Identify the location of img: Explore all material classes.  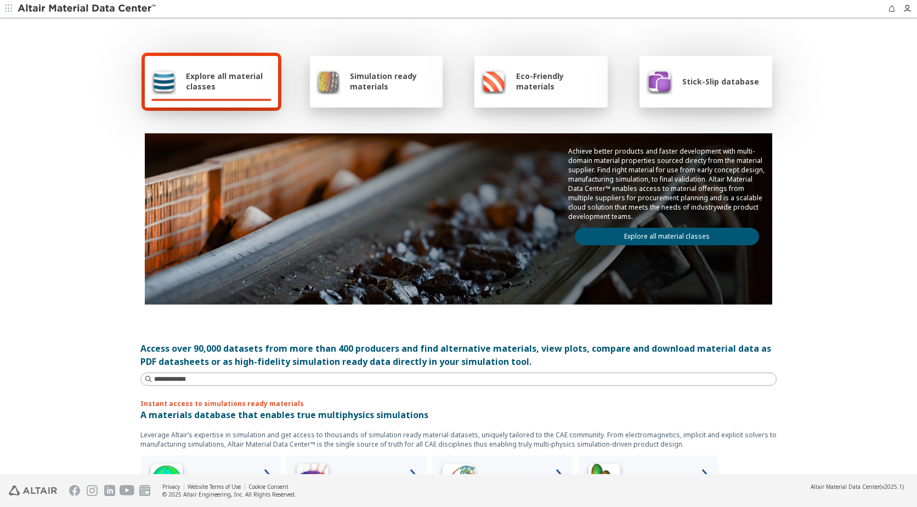
(163, 81).